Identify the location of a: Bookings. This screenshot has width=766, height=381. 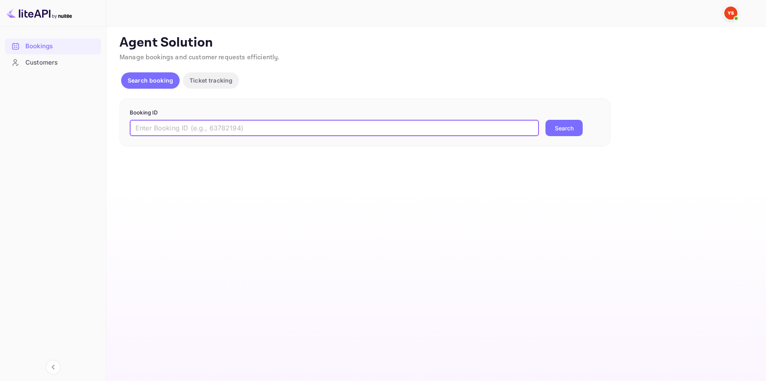
(53, 46).